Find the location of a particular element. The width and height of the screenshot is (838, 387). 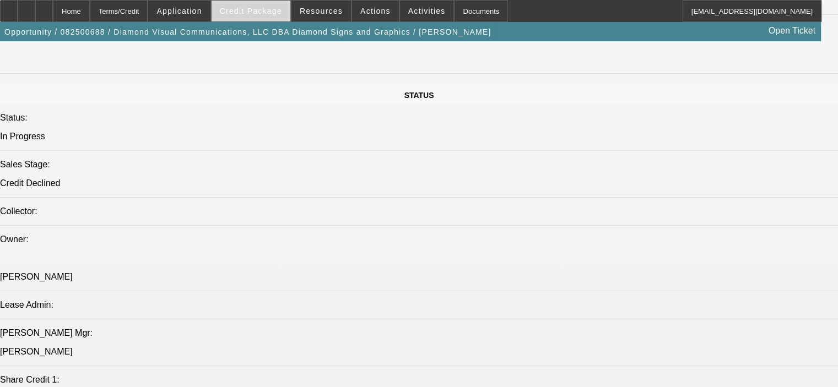

span: Application is located at coordinates (179, 11).